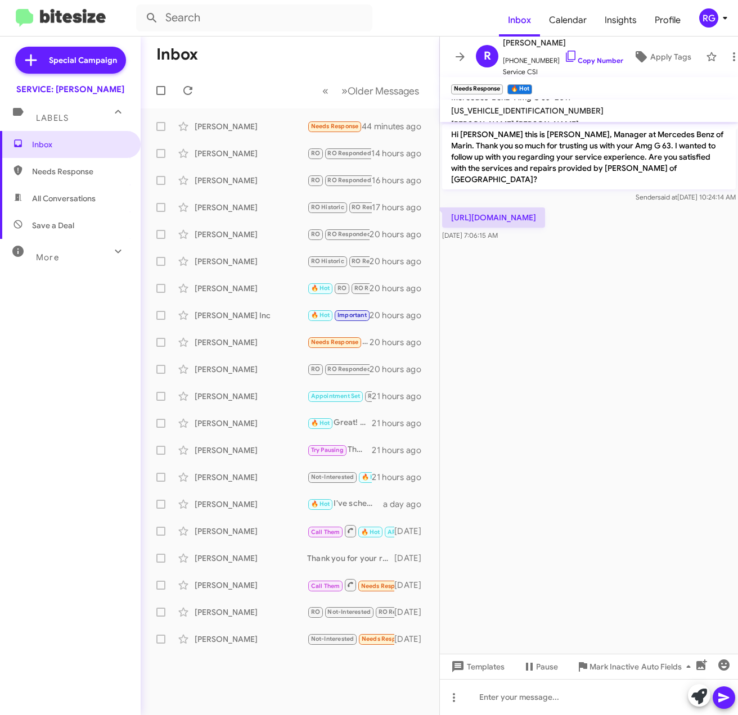 This screenshot has width=738, height=715. What do you see at coordinates (338, 315) in the screenshot?
I see `div: Hi, looks like we recommended 2 tires in the red. I can offer $91.00 ~ off 2 tires , total w/labo...` at bounding box center [338, 315].